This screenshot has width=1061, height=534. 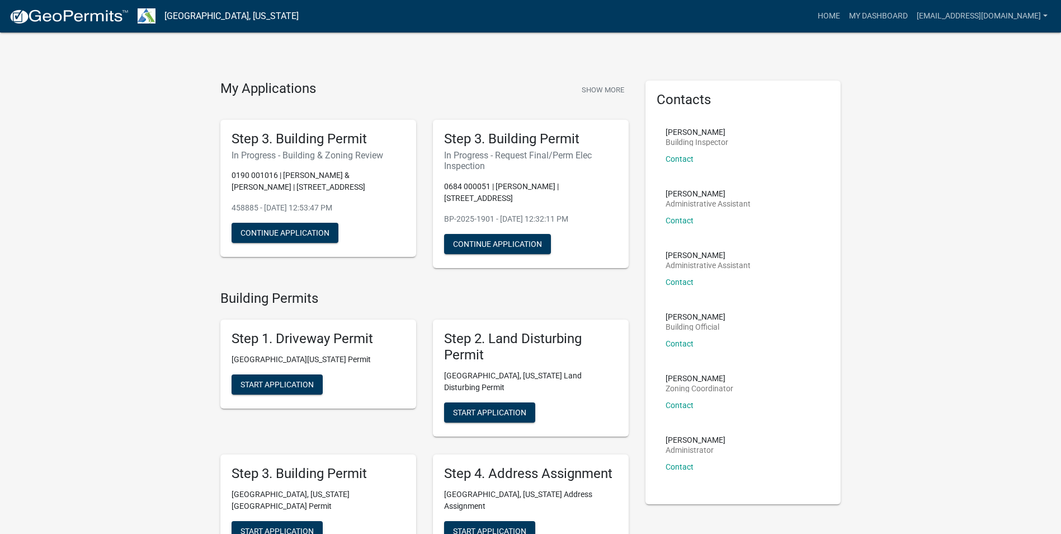 What do you see at coordinates (878, 16) in the screenshot?
I see `a: My Dashboard` at bounding box center [878, 16].